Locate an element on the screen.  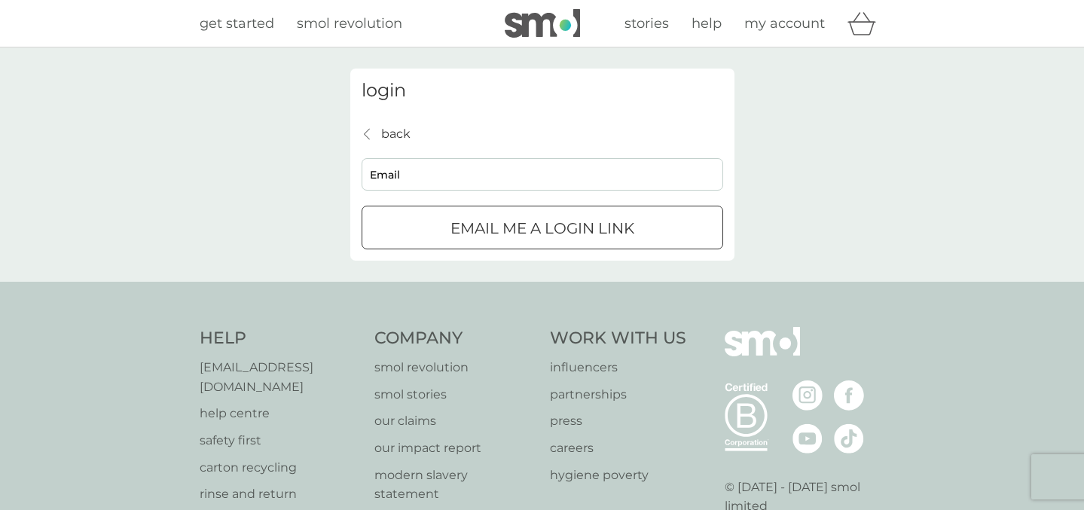
p: press is located at coordinates (617, 421).